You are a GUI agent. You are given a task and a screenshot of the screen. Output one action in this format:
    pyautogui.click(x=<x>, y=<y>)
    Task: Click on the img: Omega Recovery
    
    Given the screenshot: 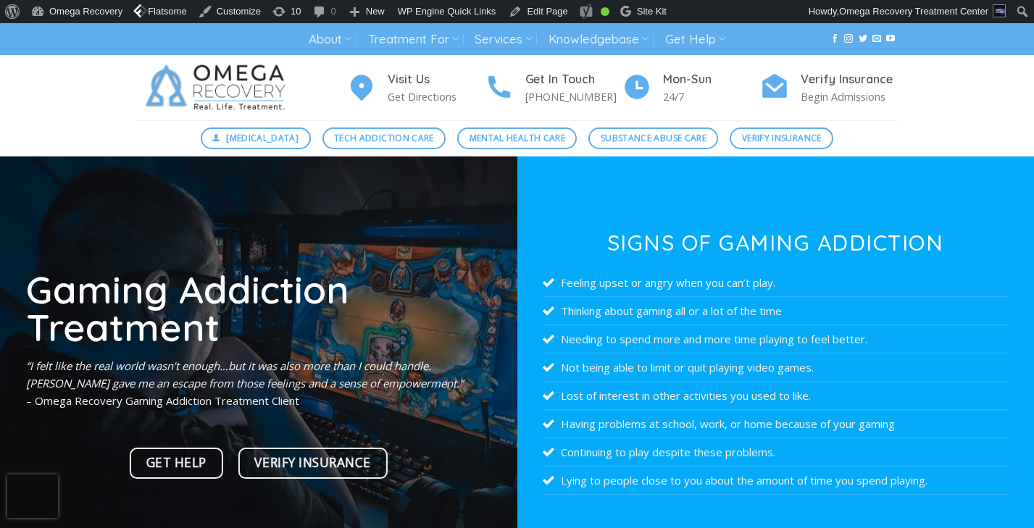 What is the action you would take?
    pyautogui.click(x=218, y=88)
    